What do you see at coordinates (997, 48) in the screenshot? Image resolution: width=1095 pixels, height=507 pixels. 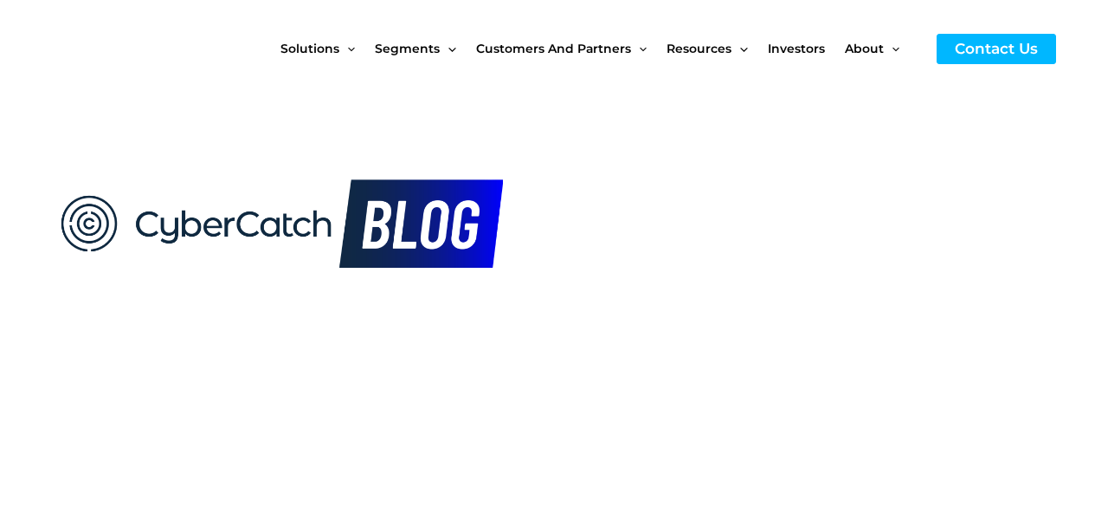 I see `a: Contact Us` at bounding box center [997, 48].